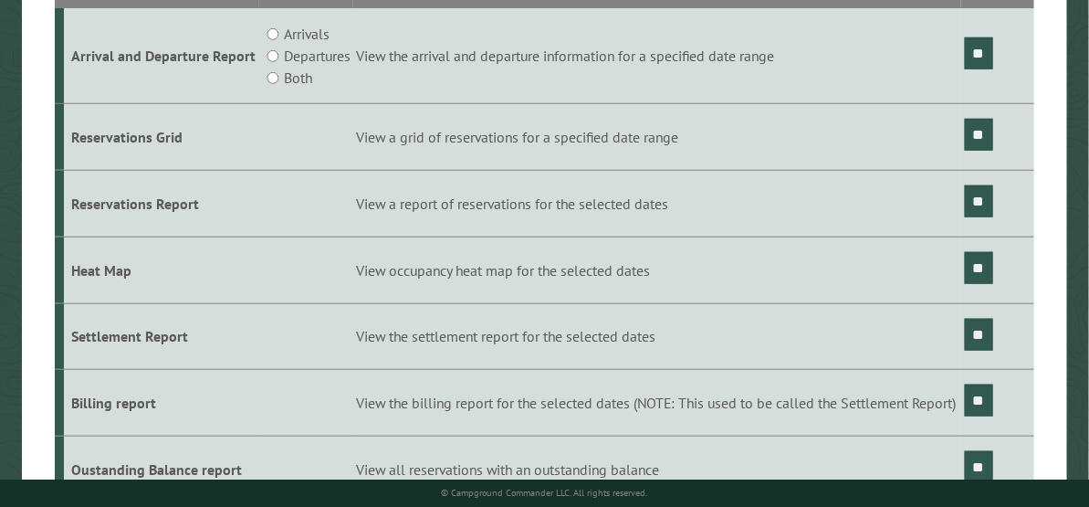 This screenshot has width=1089, height=507. I want to click on small: © Campground Commander LLC. All rights reserved., so click(544, 492).